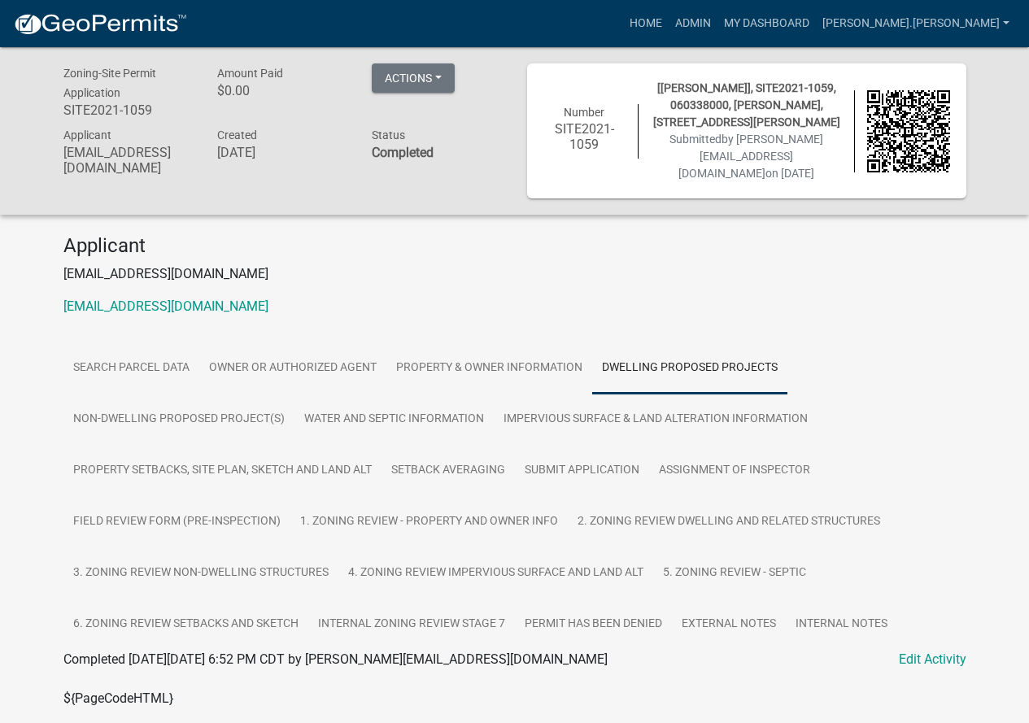 The width and height of the screenshot is (1029, 723). Describe the element at coordinates (87, 135) in the screenshot. I see `span: Applicant` at that location.